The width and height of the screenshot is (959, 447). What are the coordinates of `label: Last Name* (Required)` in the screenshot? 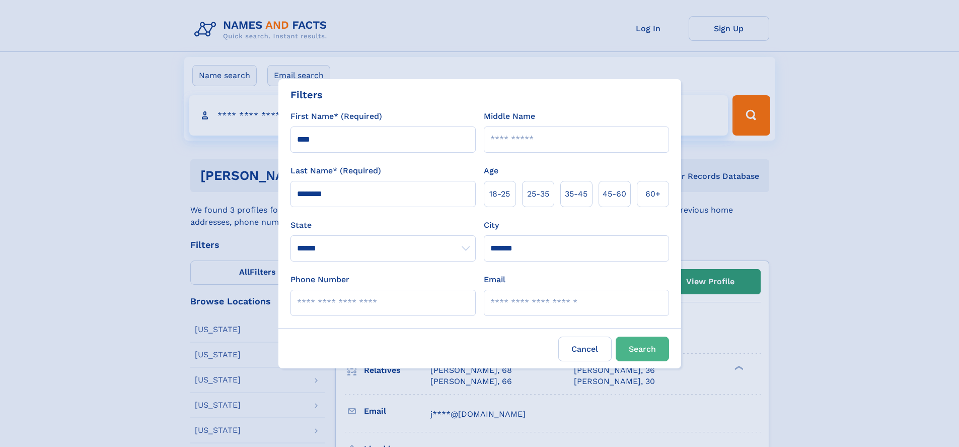 It's located at (336, 171).